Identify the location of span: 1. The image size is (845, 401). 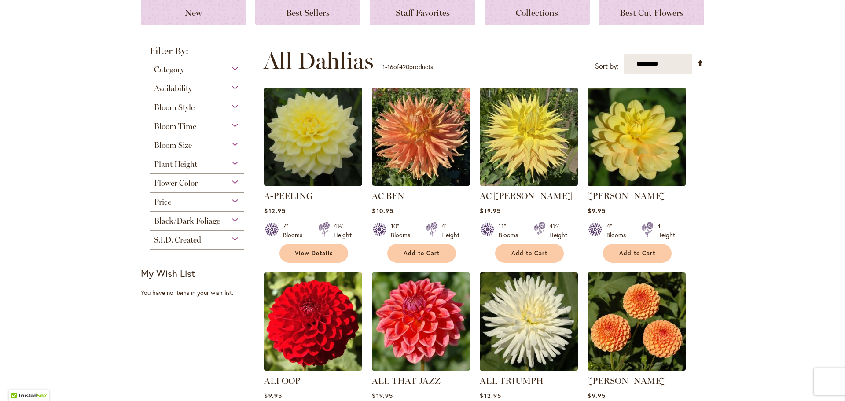
(384, 66).